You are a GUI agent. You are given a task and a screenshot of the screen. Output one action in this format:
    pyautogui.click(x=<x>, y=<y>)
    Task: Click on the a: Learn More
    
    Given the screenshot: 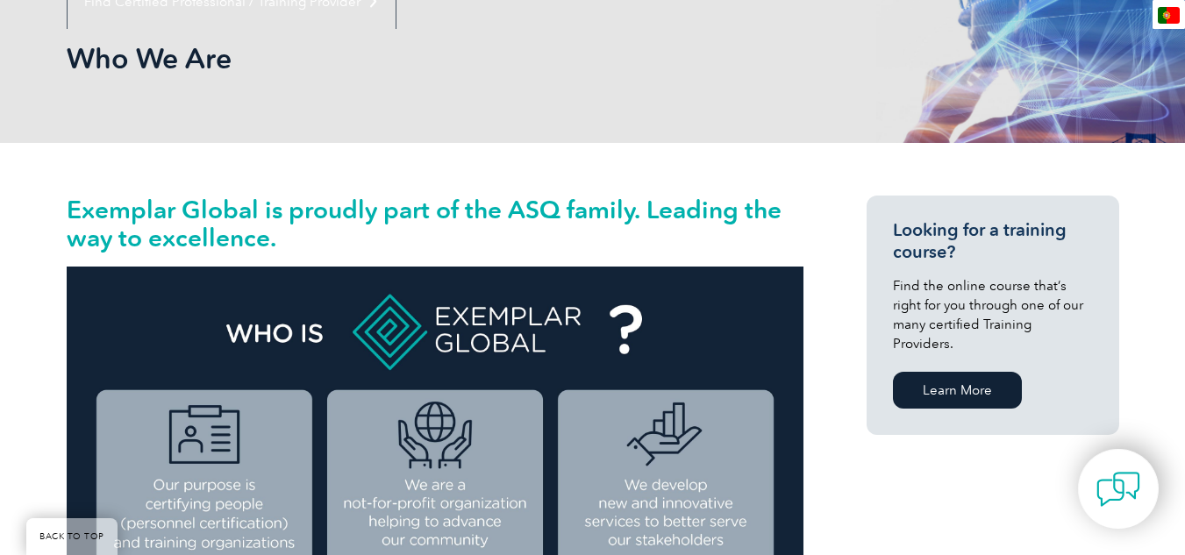 What is the action you would take?
    pyautogui.click(x=957, y=390)
    